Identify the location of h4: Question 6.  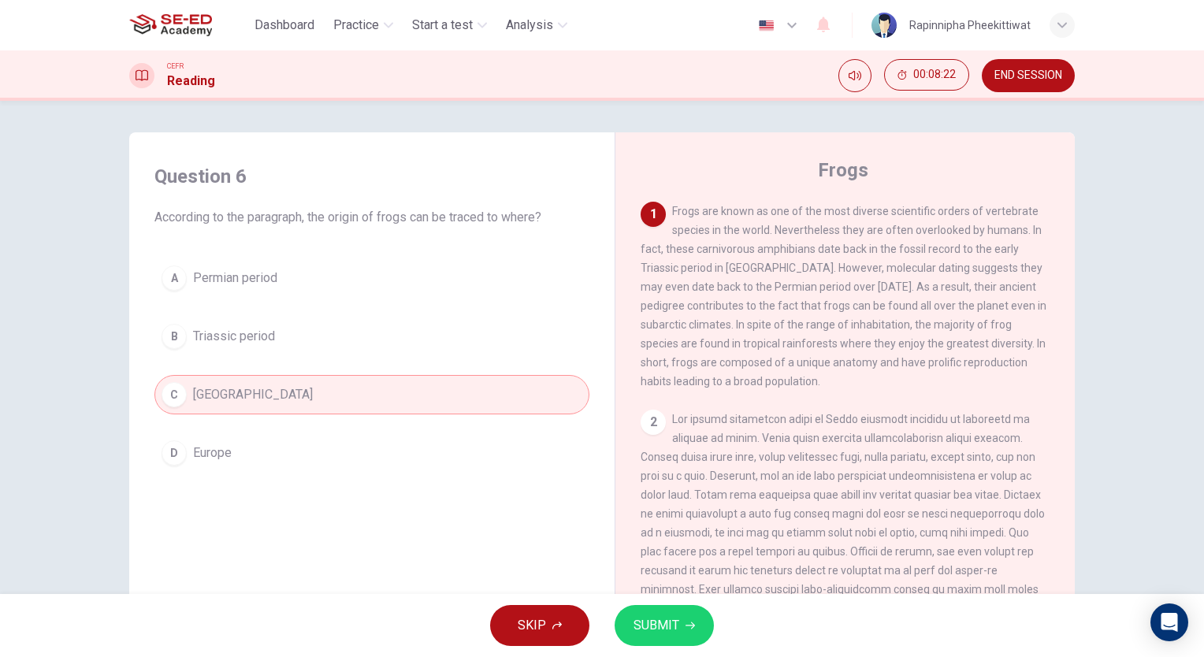
(372, 177).